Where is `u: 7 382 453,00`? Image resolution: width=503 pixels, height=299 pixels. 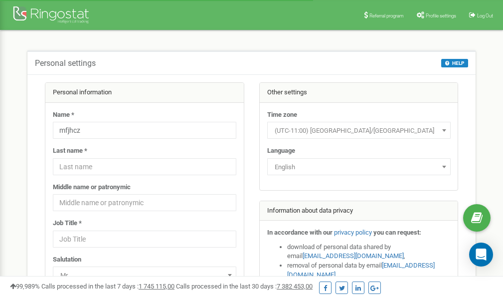
u: 7 382 453,00 is located at coordinates (295, 286).